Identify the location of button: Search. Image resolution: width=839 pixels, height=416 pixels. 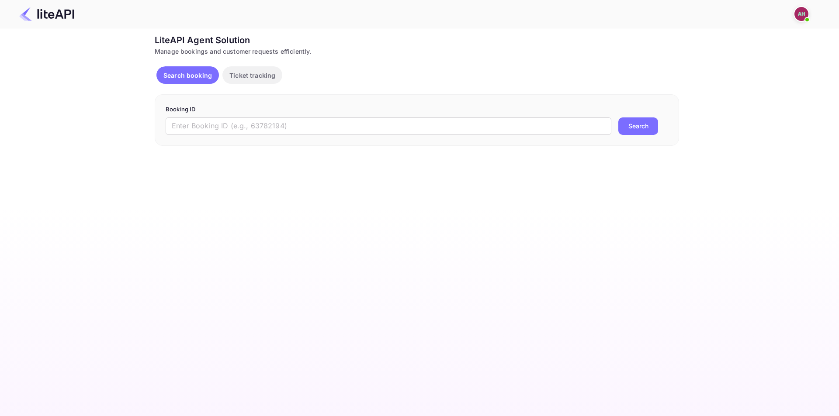
(638, 126).